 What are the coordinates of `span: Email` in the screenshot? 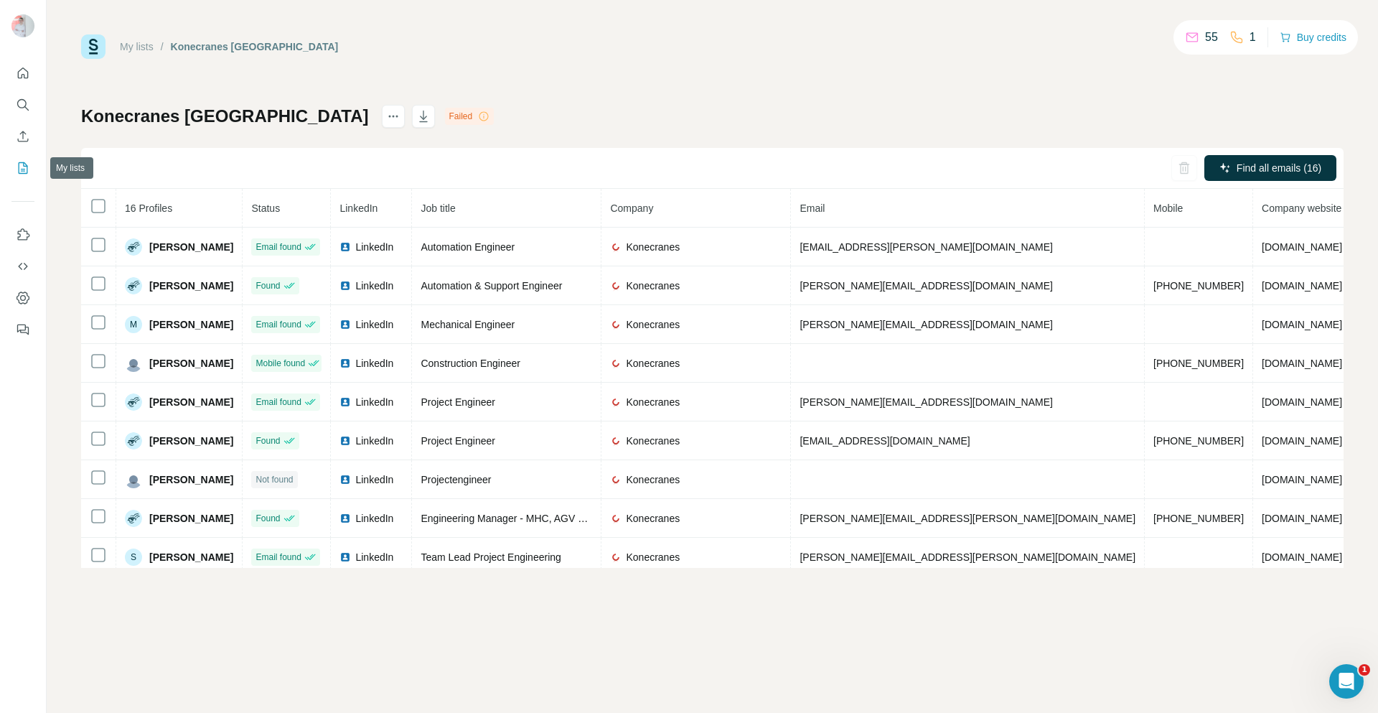 It's located at (812, 208).